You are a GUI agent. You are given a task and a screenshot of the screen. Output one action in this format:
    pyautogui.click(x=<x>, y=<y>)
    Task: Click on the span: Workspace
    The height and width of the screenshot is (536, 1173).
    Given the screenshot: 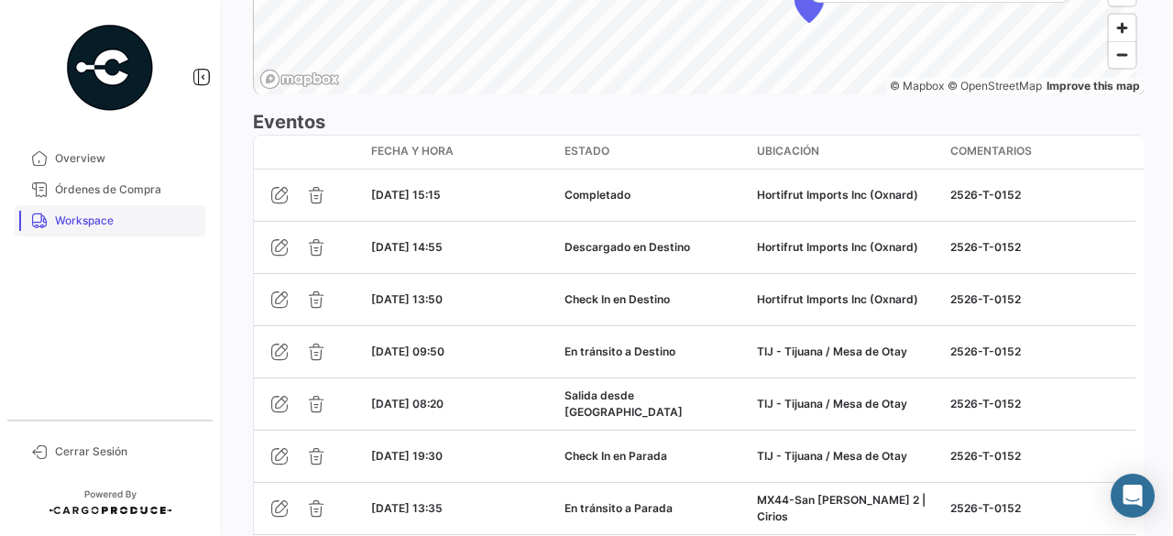 What is the action you would take?
    pyautogui.click(x=127, y=221)
    